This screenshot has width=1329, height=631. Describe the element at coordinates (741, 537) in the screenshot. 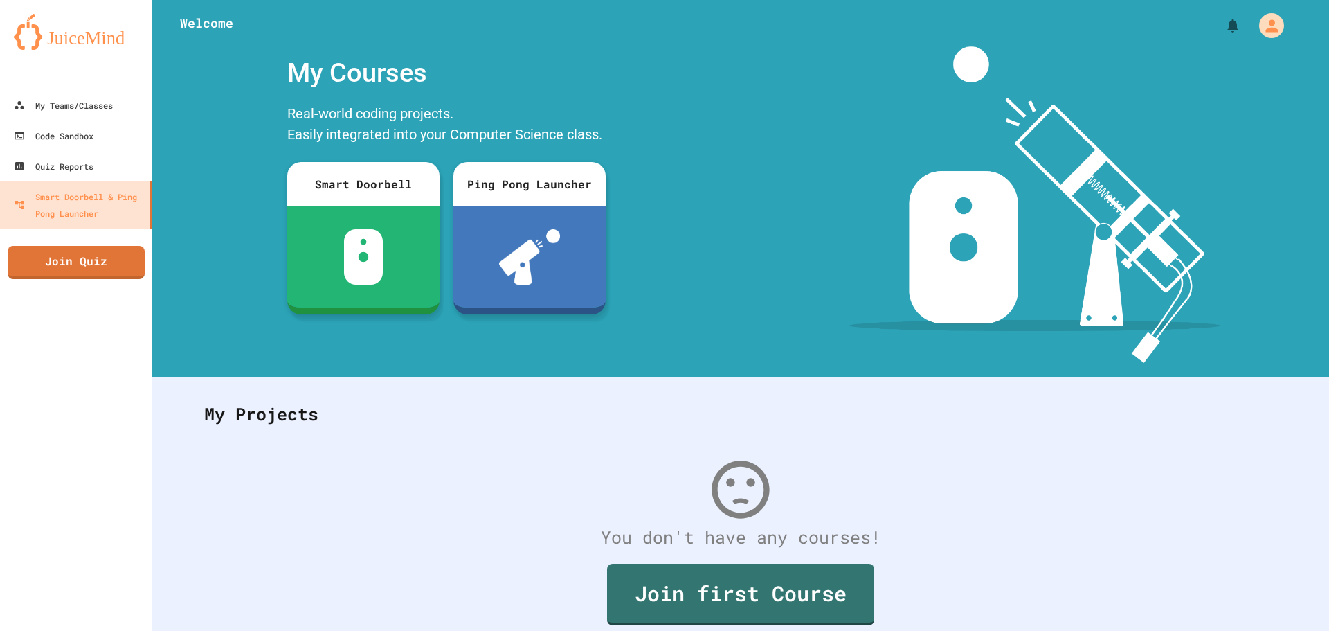

I see `div: You don't have any courses!` at that location.